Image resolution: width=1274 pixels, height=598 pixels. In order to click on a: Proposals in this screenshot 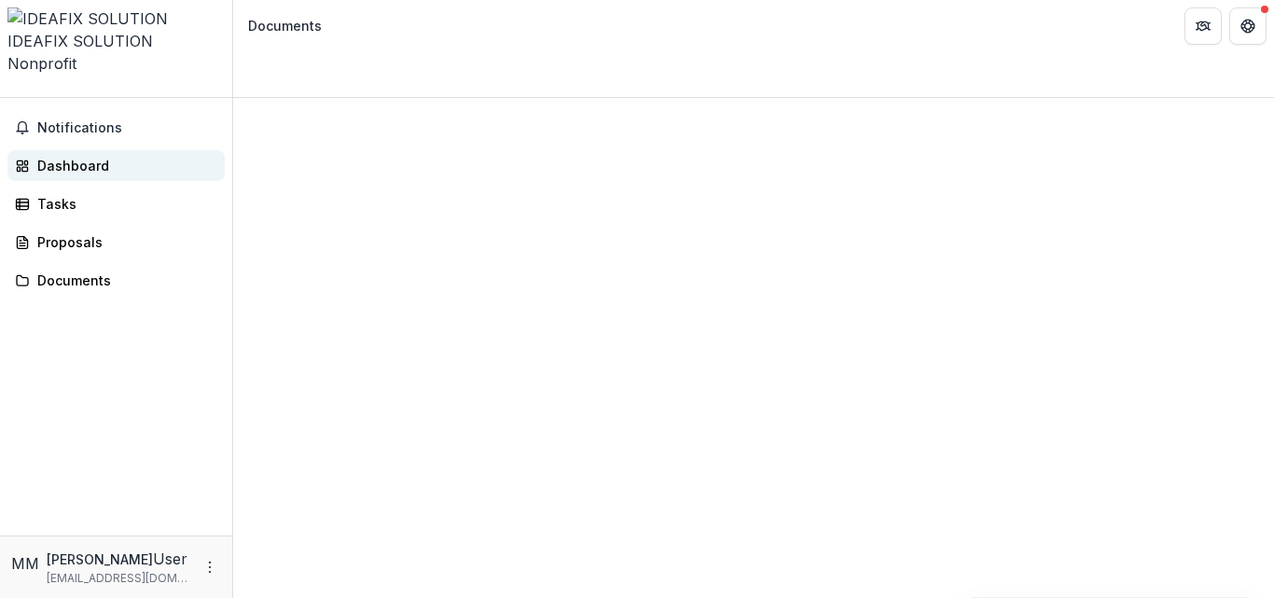, I will do `click(116, 241)`.